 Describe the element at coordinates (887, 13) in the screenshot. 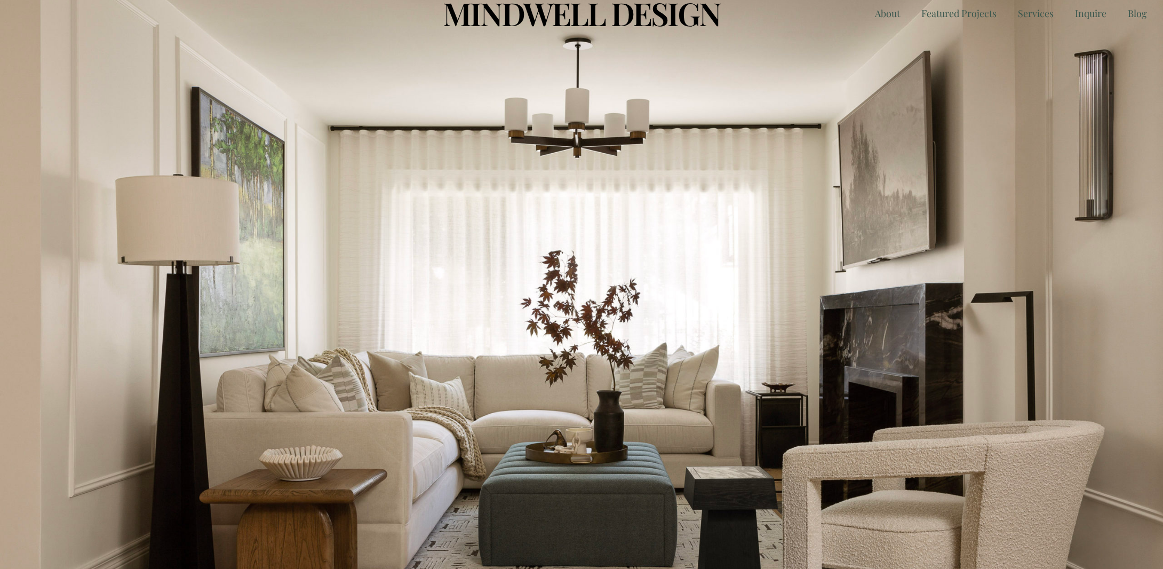

I see `span: About` at that location.